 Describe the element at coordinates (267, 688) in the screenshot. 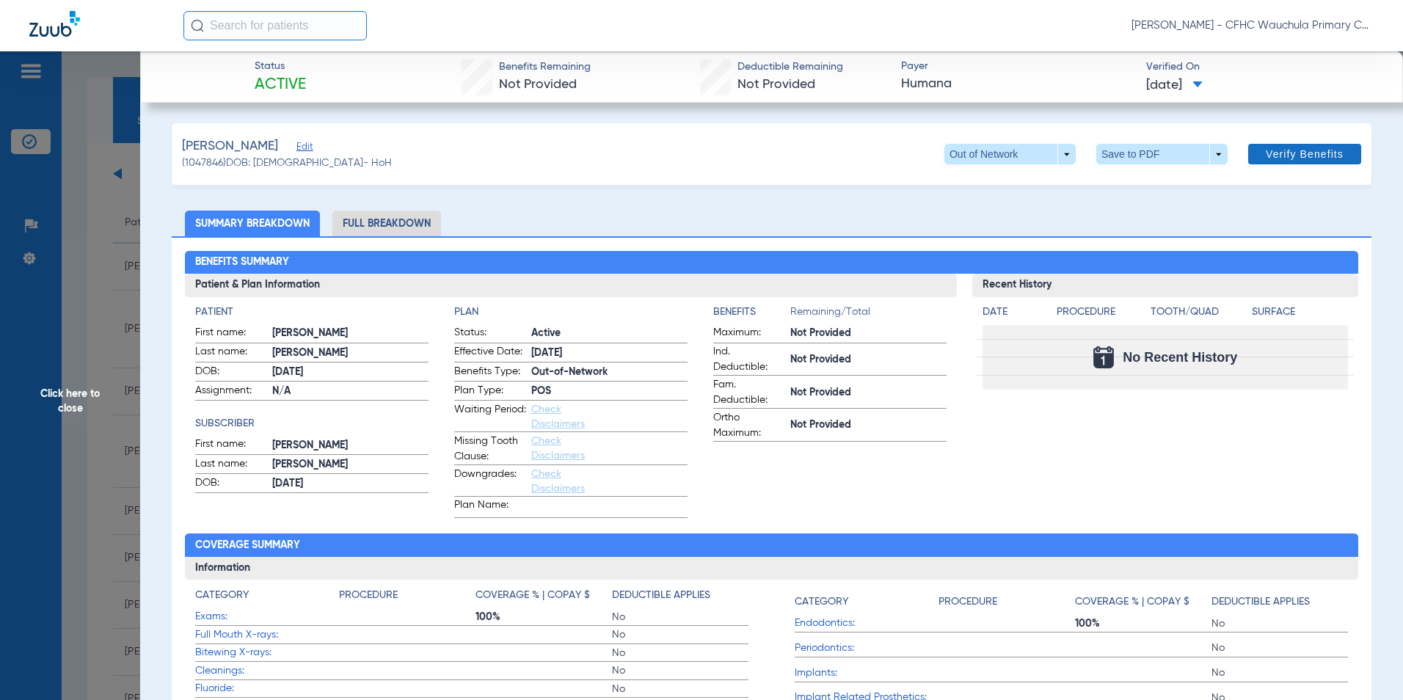

I see `span: Fluoride:` at that location.